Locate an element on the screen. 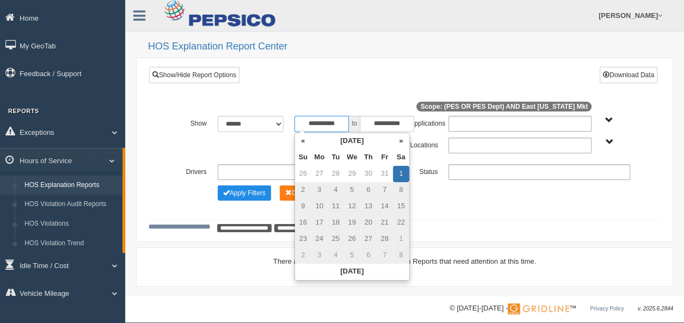  td: 19 is located at coordinates (352, 223).